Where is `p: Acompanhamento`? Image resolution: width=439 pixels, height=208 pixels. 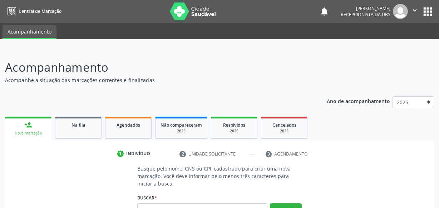 p: Acompanhamento is located at coordinates (155, 68).